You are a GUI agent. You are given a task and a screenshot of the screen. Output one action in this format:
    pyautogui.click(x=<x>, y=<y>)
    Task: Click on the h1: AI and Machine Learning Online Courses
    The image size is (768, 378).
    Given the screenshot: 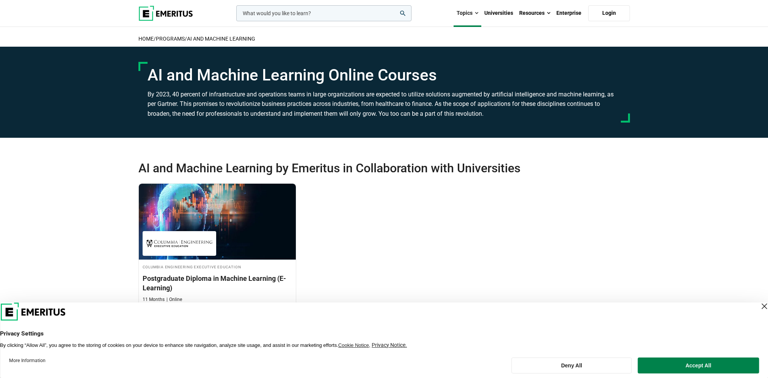 What is the action you would take?
    pyautogui.click(x=384, y=75)
    